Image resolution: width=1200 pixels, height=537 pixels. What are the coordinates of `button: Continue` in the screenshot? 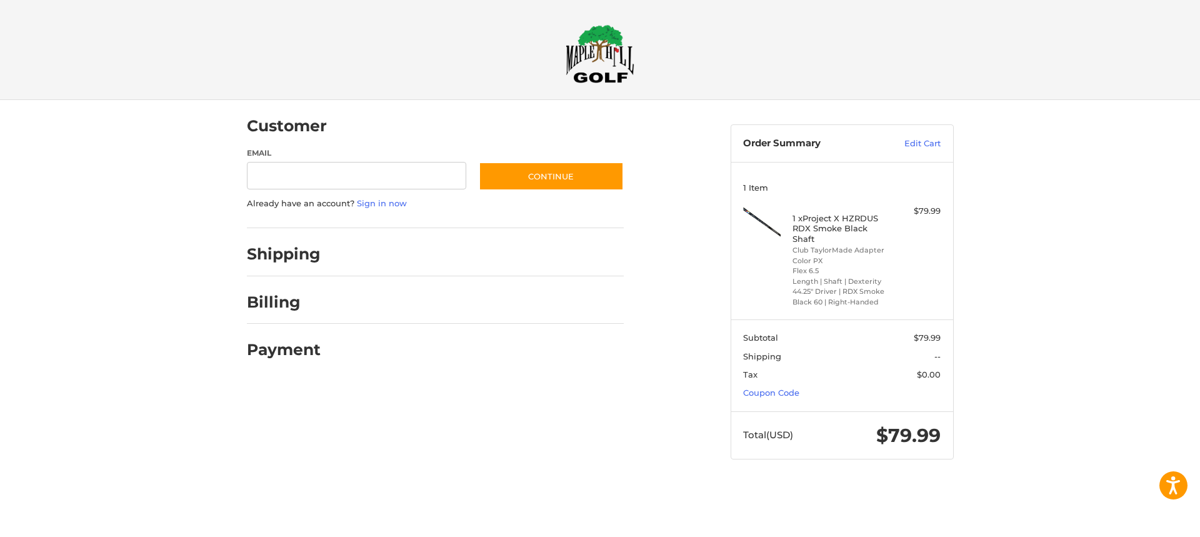 It's located at (551, 176).